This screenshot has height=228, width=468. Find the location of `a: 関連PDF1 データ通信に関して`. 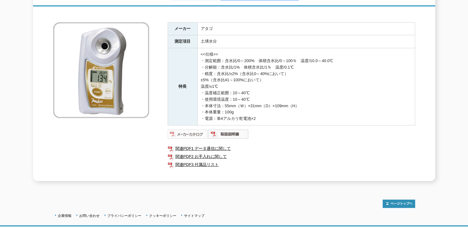

a: 関連PDF1 データ通信に関して is located at coordinates (291, 149).